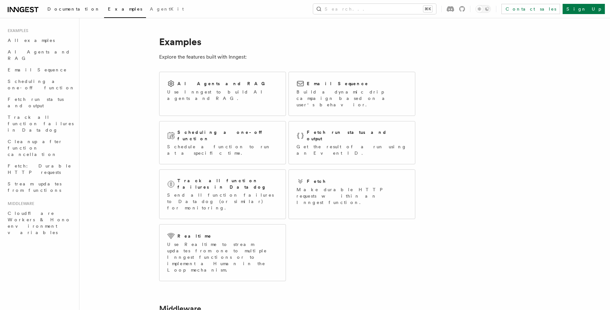  I want to click on a: Stream updates from functions, so click(40, 187).